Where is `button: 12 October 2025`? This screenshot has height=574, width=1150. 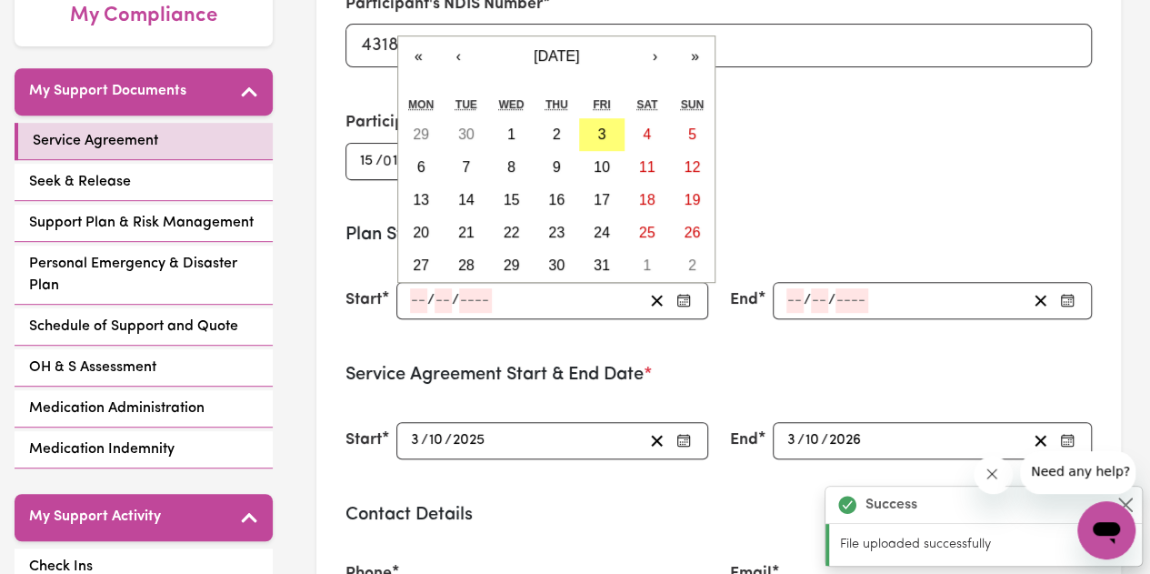 button: 12 October 2025 is located at coordinates (692, 167).